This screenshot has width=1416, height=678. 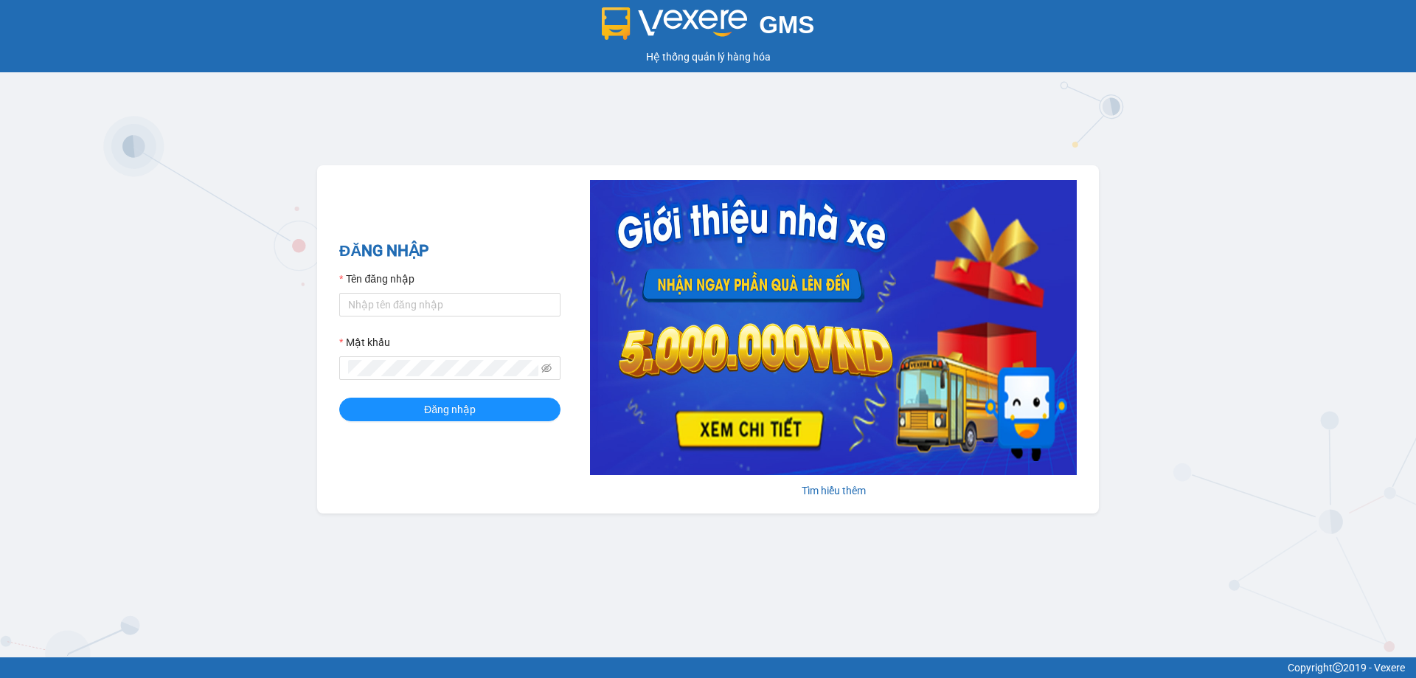 I want to click on div: Copyright 2019 - Vexere, so click(x=708, y=667).